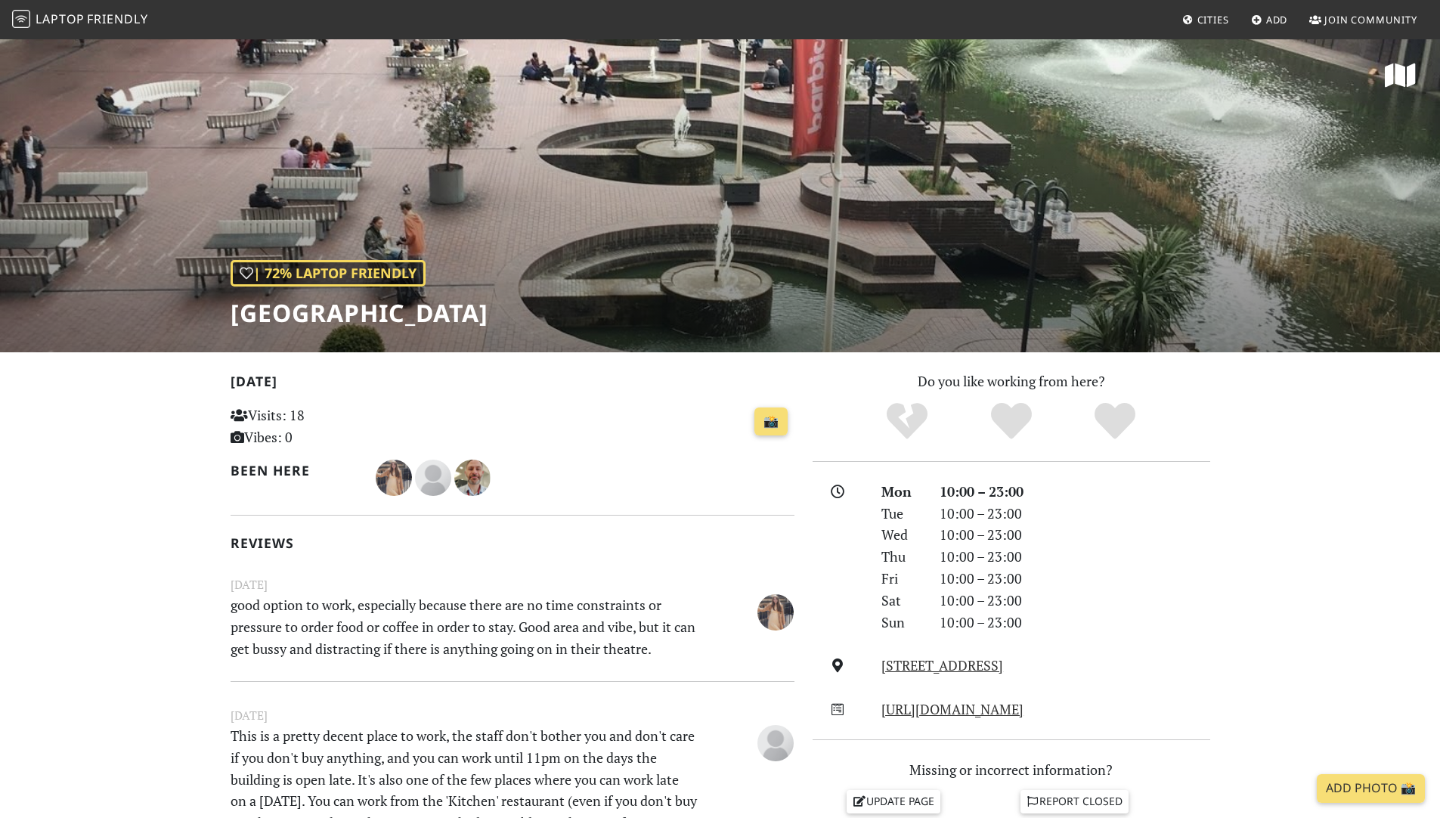 This screenshot has height=818, width=1440. I want to click on div: Fri, so click(901, 578).